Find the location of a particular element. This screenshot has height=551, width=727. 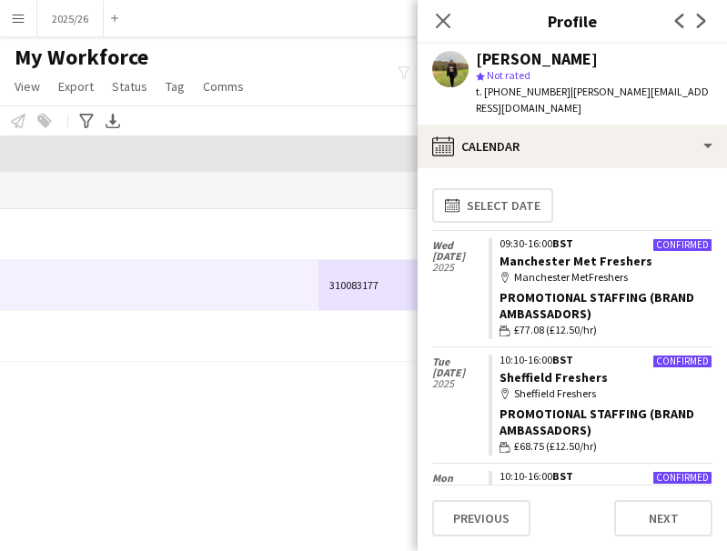

a: View is located at coordinates (27, 86).